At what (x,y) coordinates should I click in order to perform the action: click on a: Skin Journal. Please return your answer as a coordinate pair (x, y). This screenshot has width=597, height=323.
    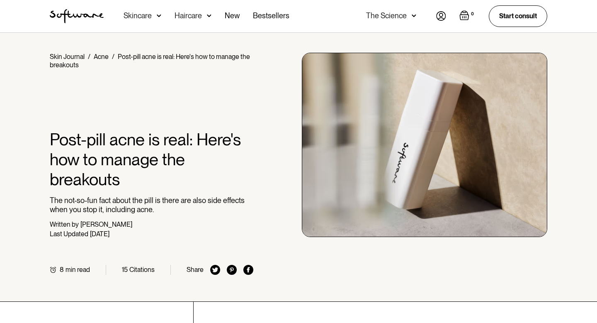
    Looking at the image, I should click on (67, 56).